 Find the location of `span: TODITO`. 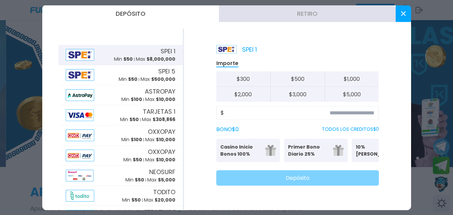

span: TODITO is located at coordinates (164, 192).